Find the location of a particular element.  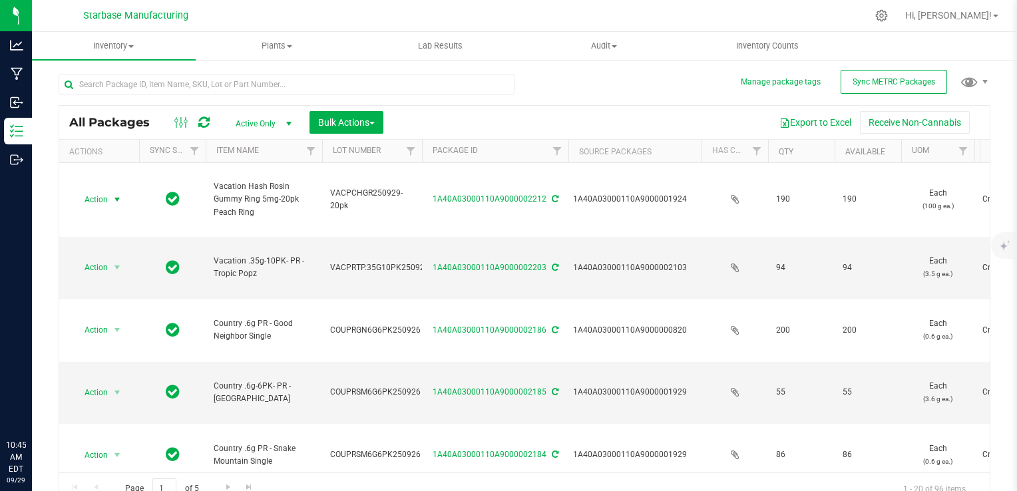

div: Value 1: 1A40A03000110A9000000820 is located at coordinates (635, 330).